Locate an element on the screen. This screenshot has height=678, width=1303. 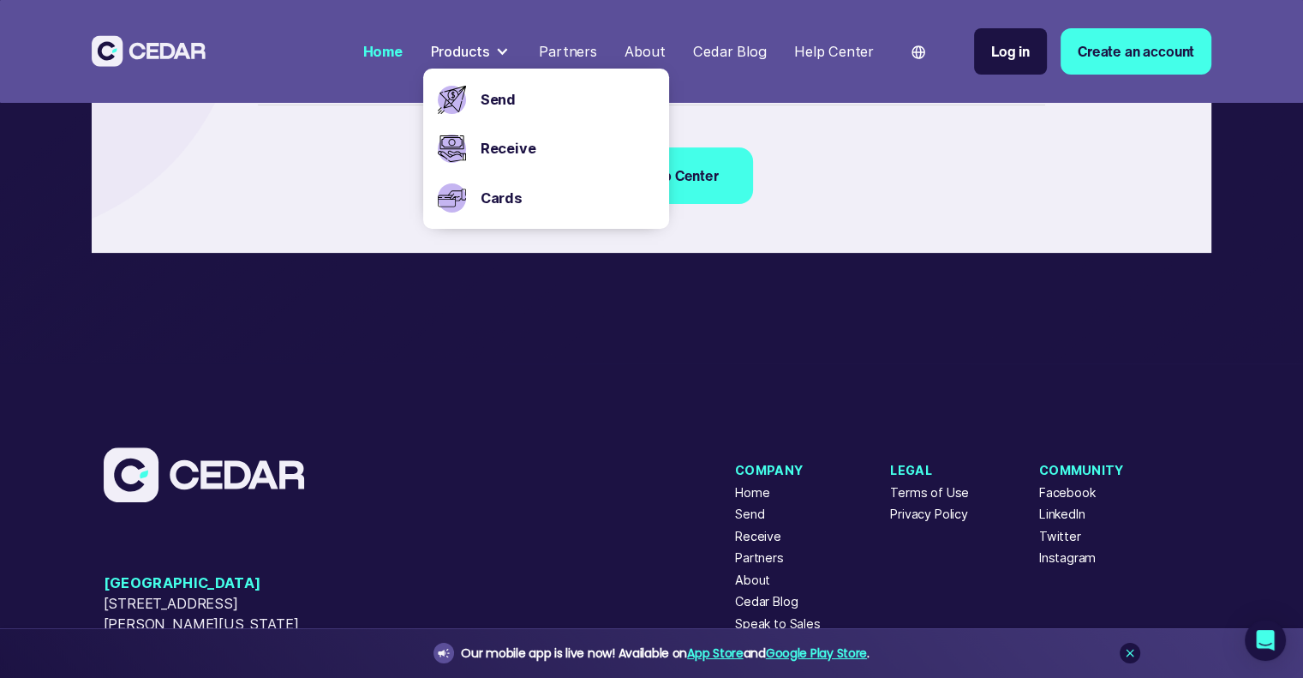
img: announcement is located at coordinates (444, 653).